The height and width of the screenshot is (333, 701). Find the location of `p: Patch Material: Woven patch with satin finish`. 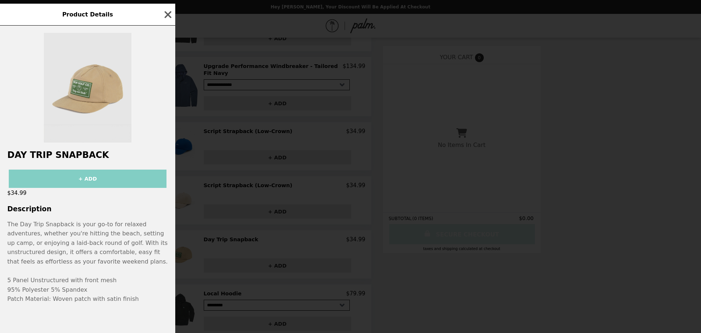

p: Patch Material: Woven patch with satin finish is located at coordinates (88, 299).